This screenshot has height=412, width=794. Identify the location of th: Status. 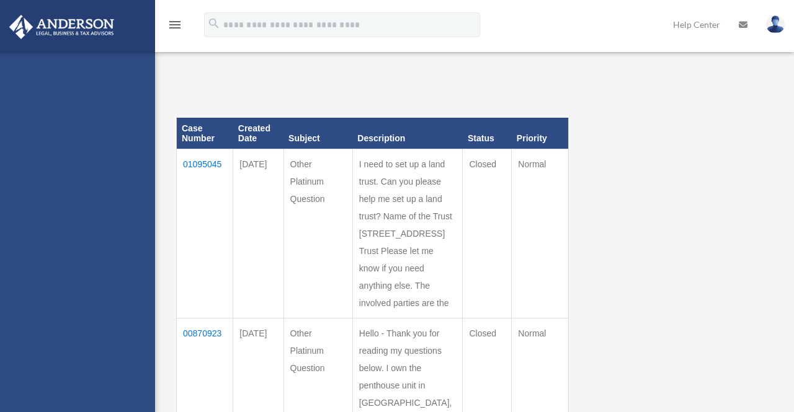
(487, 133).